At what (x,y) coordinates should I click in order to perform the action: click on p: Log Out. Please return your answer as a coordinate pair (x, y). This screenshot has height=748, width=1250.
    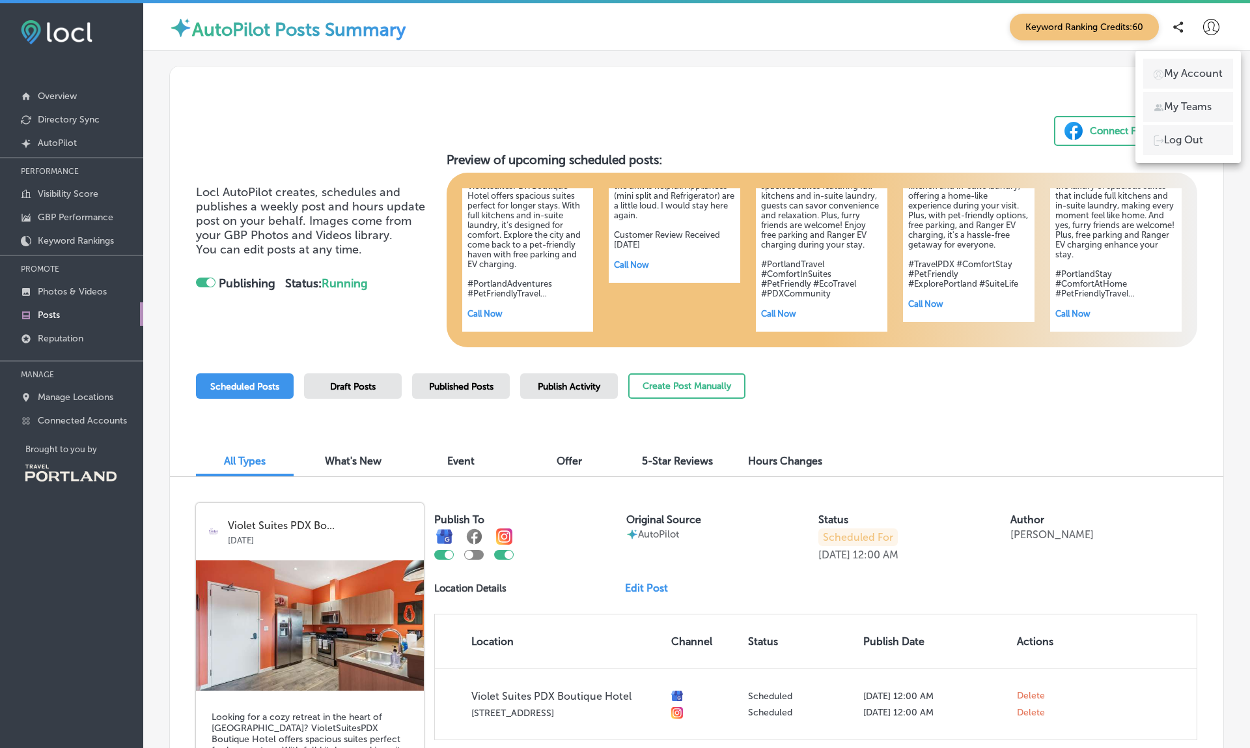
    Looking at the image, I should click on (1184, 140).